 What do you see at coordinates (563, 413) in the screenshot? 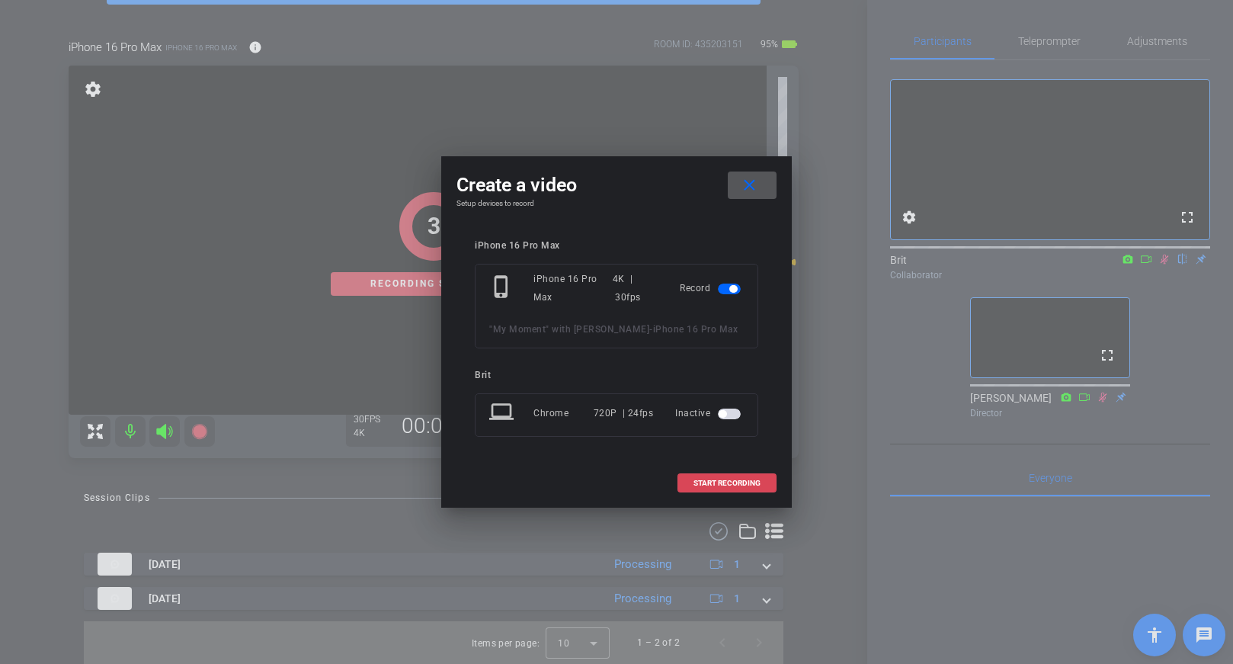
I see `div: Chrome` at bounding box center [563, 413].